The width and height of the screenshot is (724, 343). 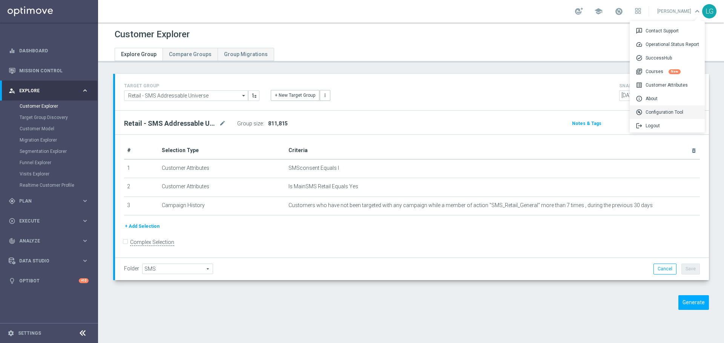 What do you see at coordinates (222, 124) in the screenshot?
I see `i: mode_edit` at bounding box center [222, 124].